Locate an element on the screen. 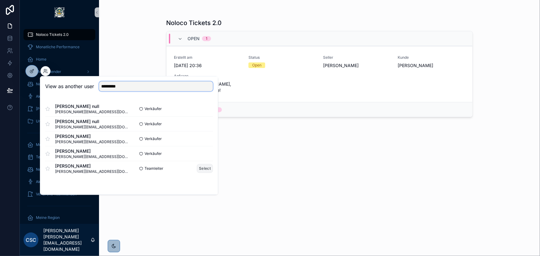 This screenshot has height=256, width=540. span: Teamleiter is located at coordinates (154, 169).